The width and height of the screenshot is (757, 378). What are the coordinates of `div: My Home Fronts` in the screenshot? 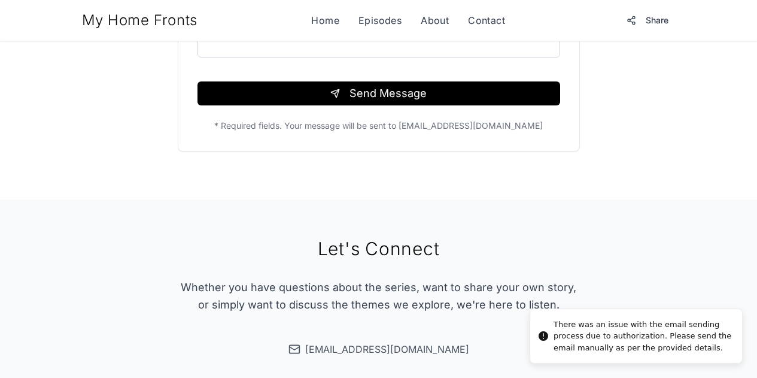 It's located at (139, 20).